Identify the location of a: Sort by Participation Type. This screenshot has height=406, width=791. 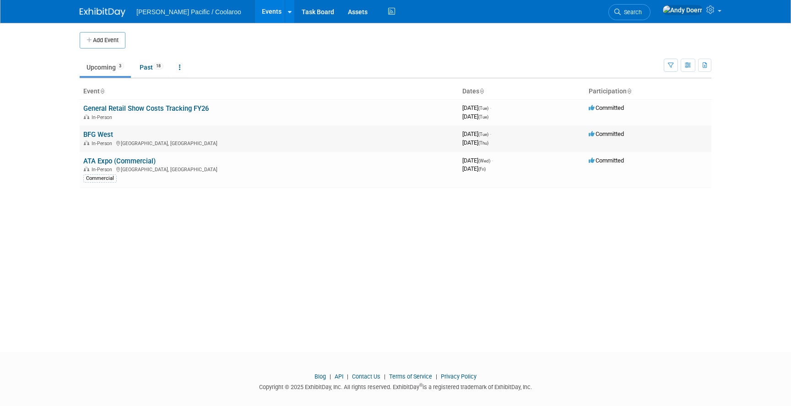
(629, 91).